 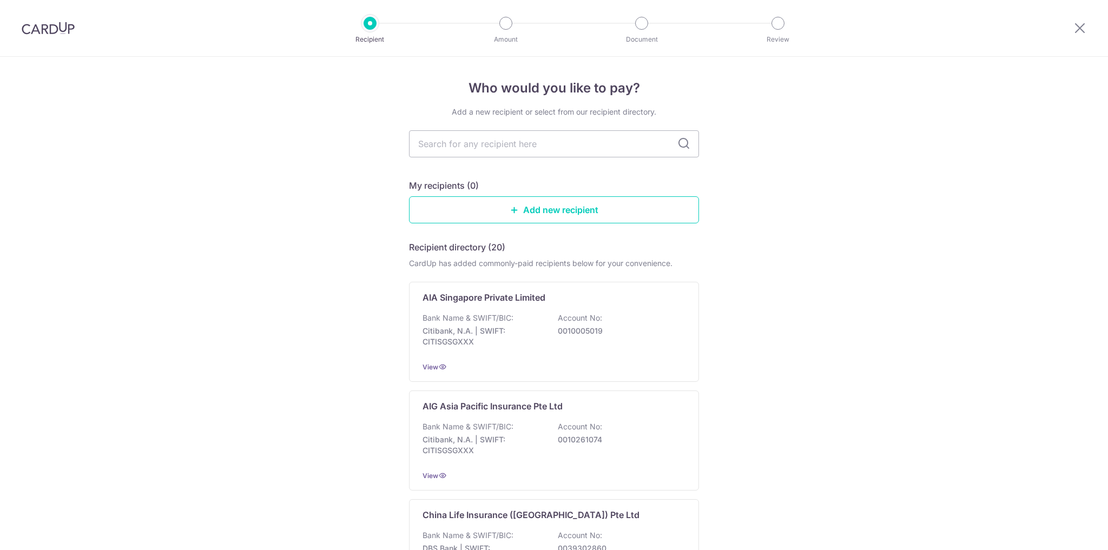 What do you see at coordinates (554, 210) in the screenshot?
I see `a: Add new recipient` at bounding box center [554, 210].